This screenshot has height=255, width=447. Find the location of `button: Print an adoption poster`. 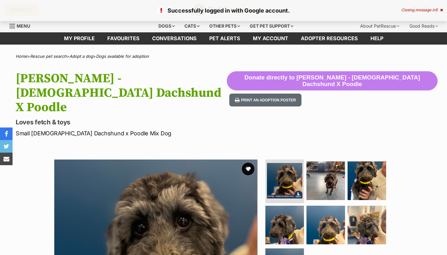

button: Print an adoption poster is located at coordinates (265, 100).